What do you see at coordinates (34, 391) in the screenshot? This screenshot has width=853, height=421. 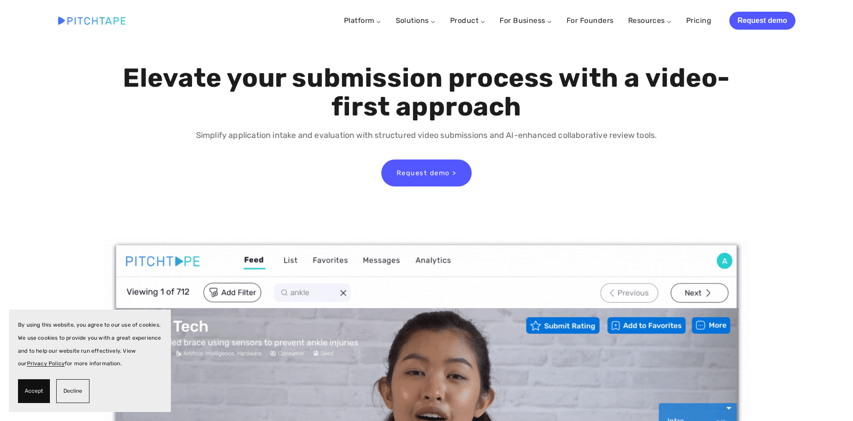 I see `span: Accept` at bounding box center [34, 391].